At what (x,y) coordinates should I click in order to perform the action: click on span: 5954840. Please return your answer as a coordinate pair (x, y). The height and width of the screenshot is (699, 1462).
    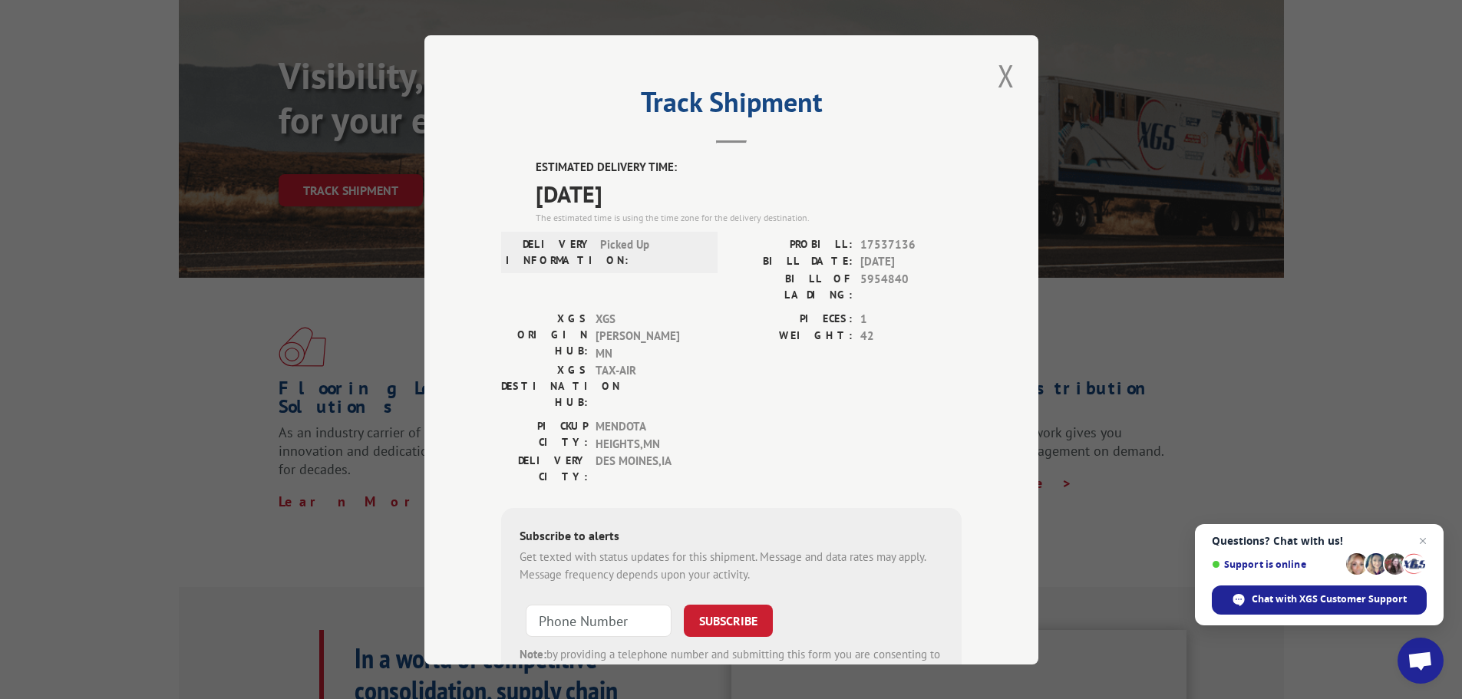
    Looking at the image, I should click on (911, 286).